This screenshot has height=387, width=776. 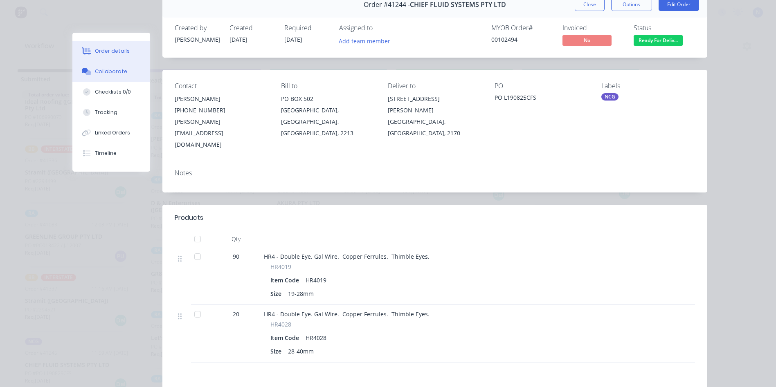 What do you see at coordinates (658, 41) in the screenshot?
I see `button: Ready For Deliv...` at bounding box center [658, 41].